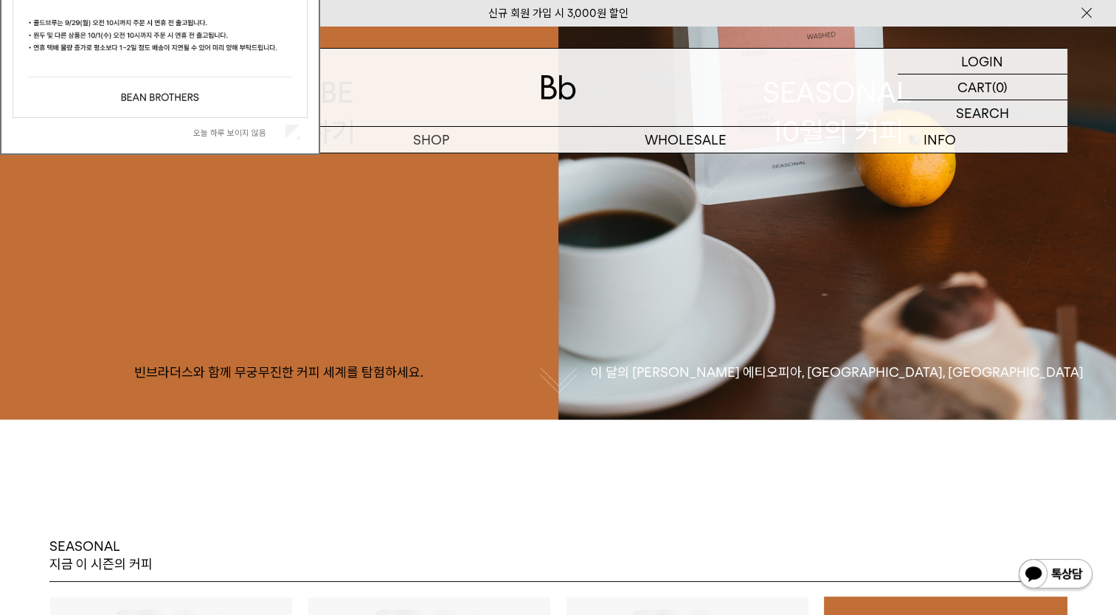  Describe the element at coordinates (975, 87) in the screenshot. I see `p: CART` at that location.